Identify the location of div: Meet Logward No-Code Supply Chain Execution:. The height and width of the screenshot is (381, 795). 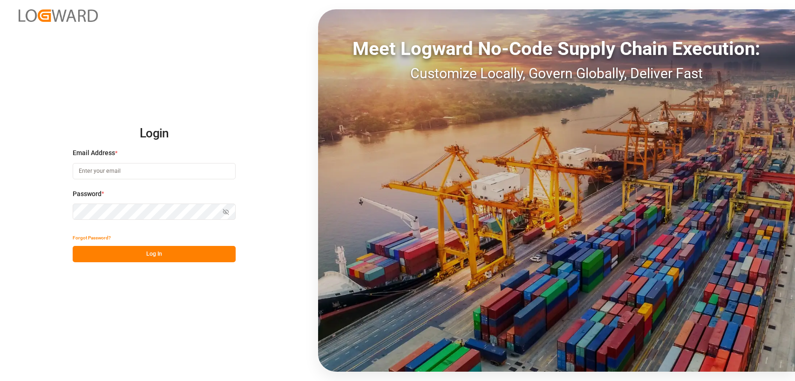
(556, 49).